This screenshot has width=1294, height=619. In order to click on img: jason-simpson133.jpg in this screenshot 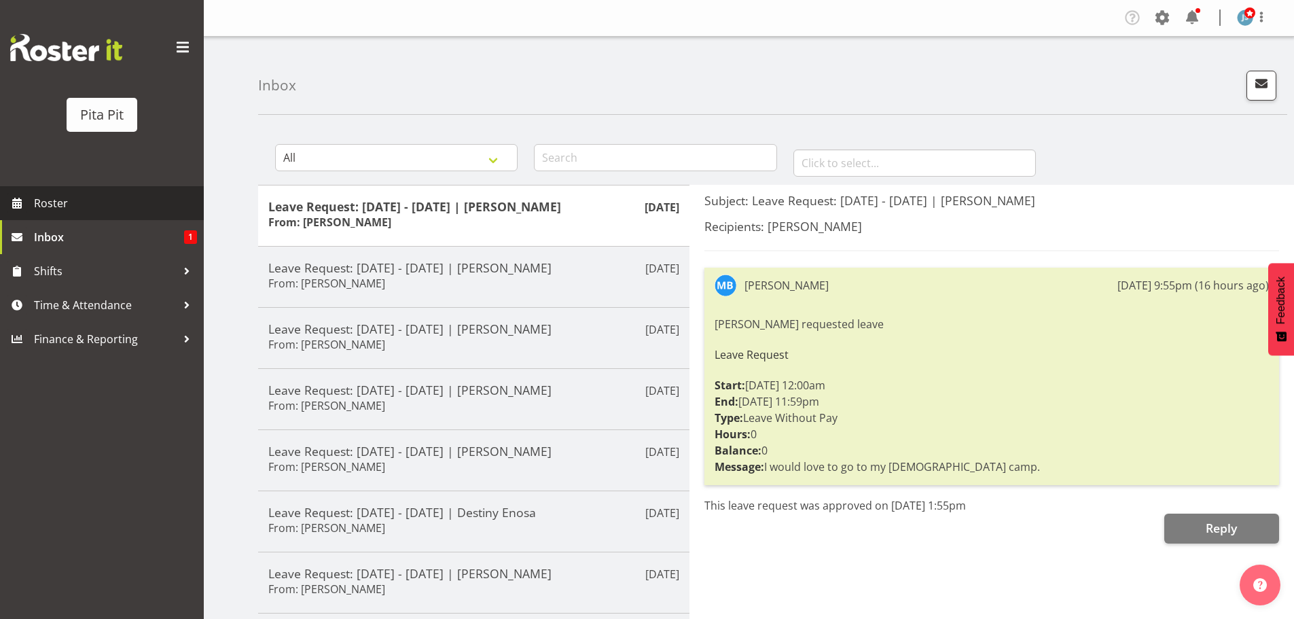, I will do `click(1245, 18)`.